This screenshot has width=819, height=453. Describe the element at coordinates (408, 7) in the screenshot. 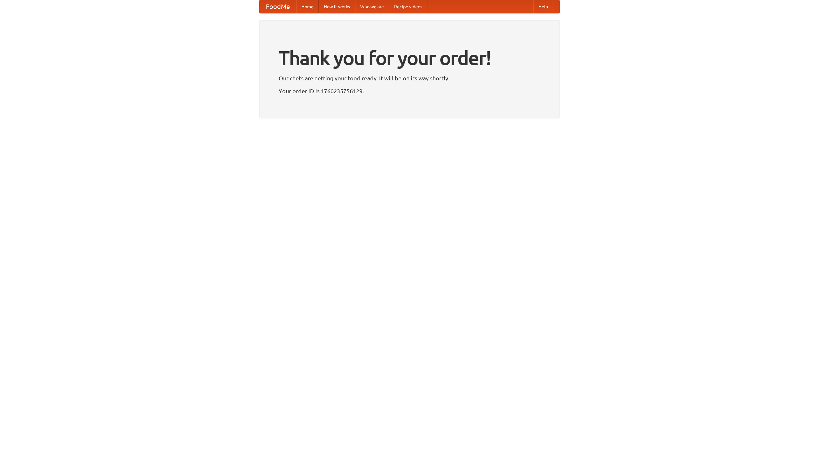

I see `a: Recipe videos` at that location.